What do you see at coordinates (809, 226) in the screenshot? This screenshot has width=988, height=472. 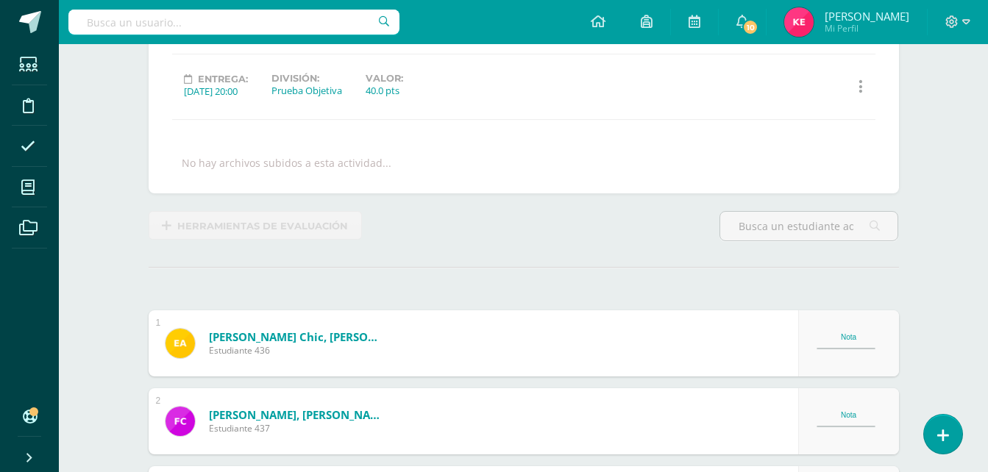 I see `input: Busca un estudiante aquí...` at bounding box center [809, 226].